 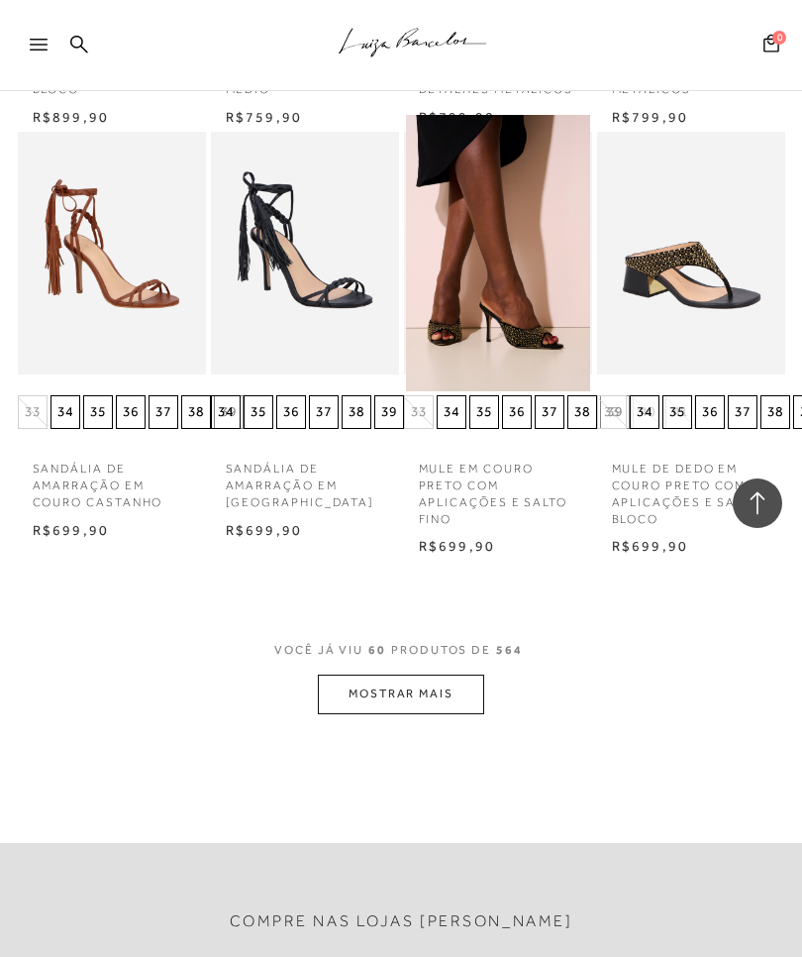 What do you see at coordinates (779, 38) in the screenshot?
I see `span: 0` at bounding box center [779, 38].